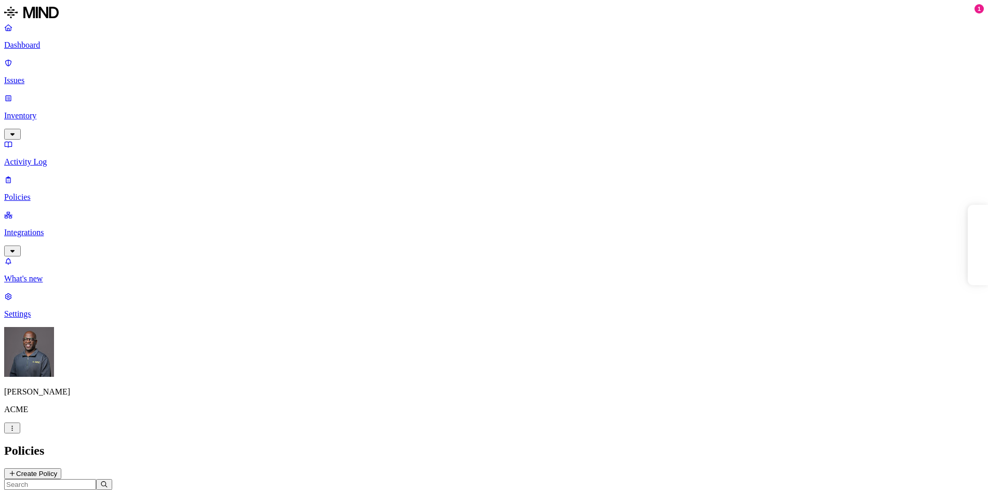 This screenshot has height=490, width=988. What do you see at coordinates (494, 197) in the screenshot?
I see `p: Policies` at bounding box center [494, 197].